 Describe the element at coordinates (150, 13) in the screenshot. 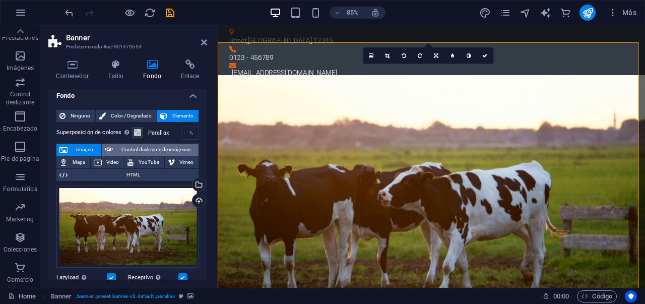

I see `button: reload` at that location.